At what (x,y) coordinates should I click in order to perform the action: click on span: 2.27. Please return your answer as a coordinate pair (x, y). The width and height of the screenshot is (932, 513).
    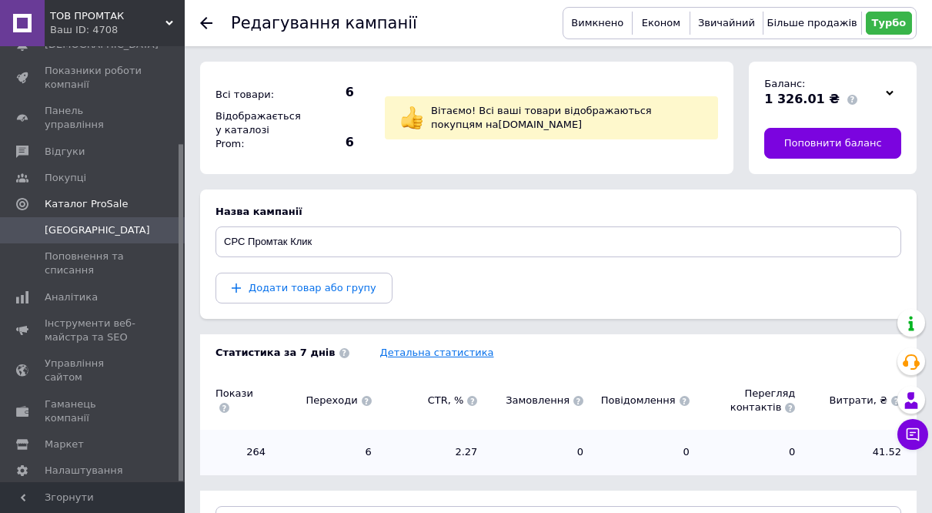
    Looking at the image, I should click on (433, 452).